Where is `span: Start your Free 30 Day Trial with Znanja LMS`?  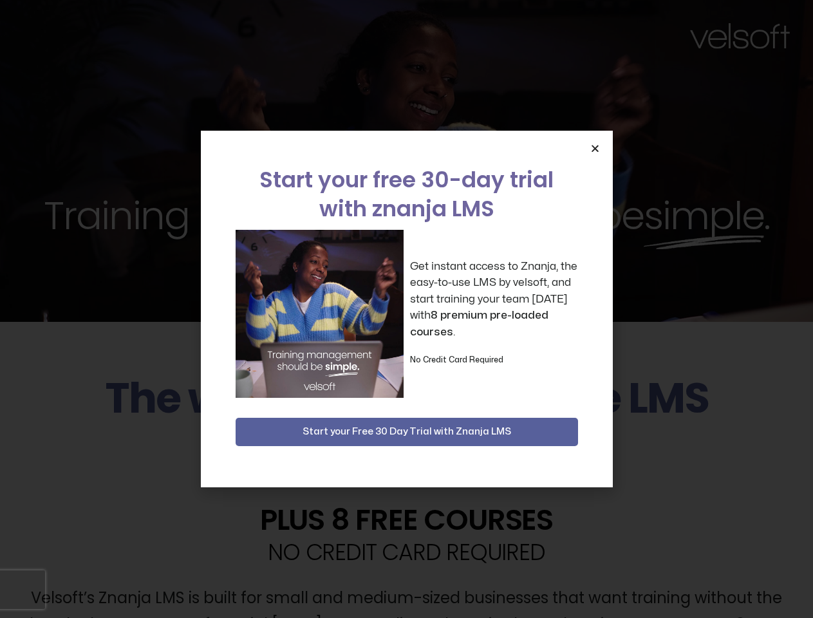 span: Start your Free 30 Day Trial with Znanja LMS is located at coordinates (407, 432).